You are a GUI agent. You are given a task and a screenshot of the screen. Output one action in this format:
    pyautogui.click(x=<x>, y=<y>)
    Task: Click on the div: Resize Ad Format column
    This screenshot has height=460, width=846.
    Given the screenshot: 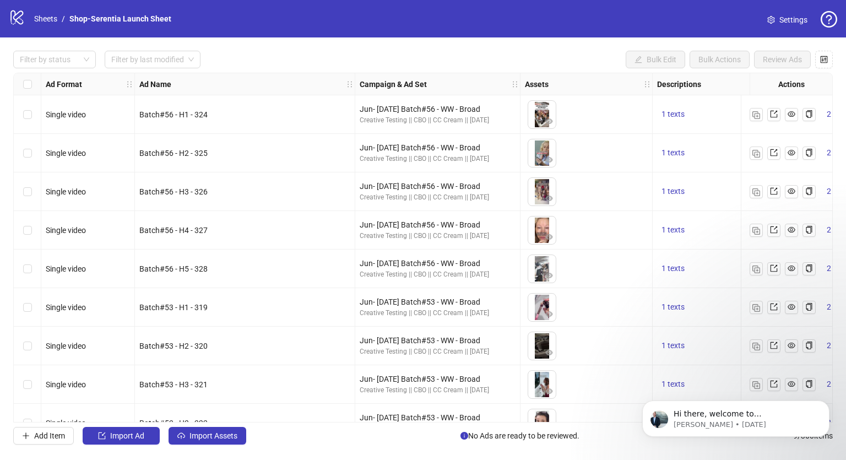 What is the action you would take?
    pyautogui.click(x=133, y=84)
    